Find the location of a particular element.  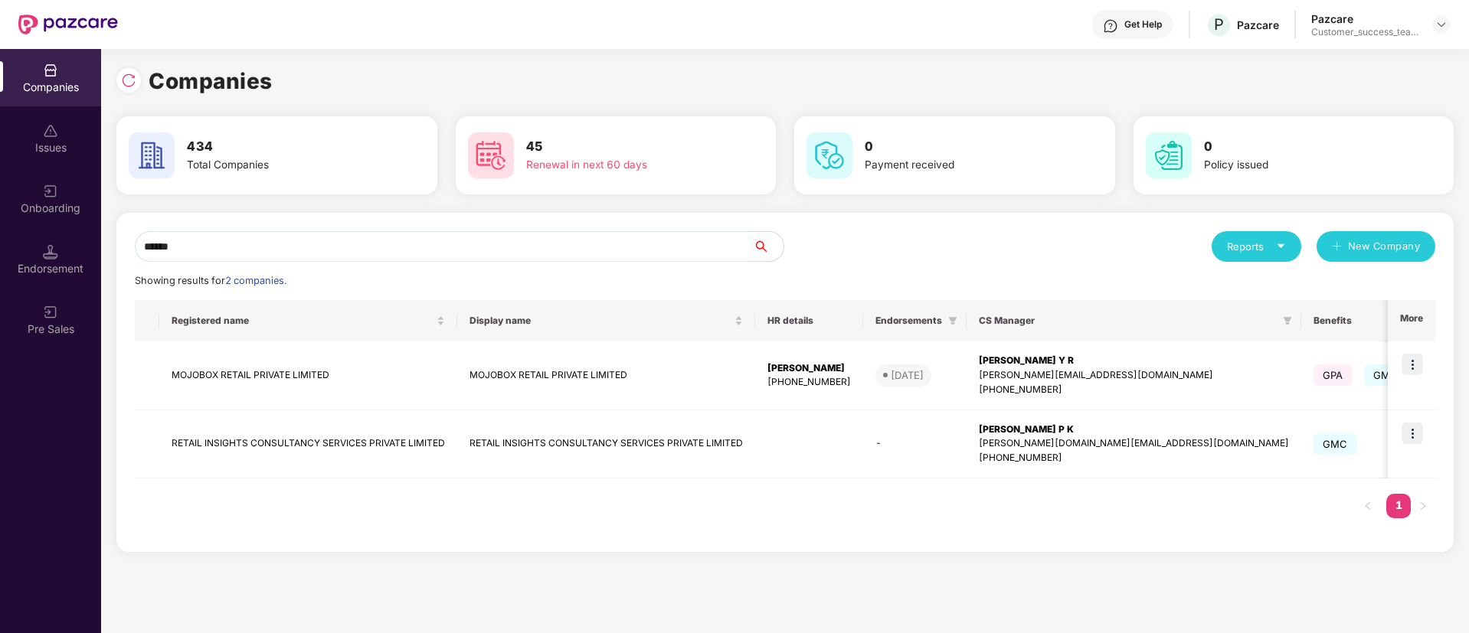

div: Payment received is located at coordinates (961, 165).